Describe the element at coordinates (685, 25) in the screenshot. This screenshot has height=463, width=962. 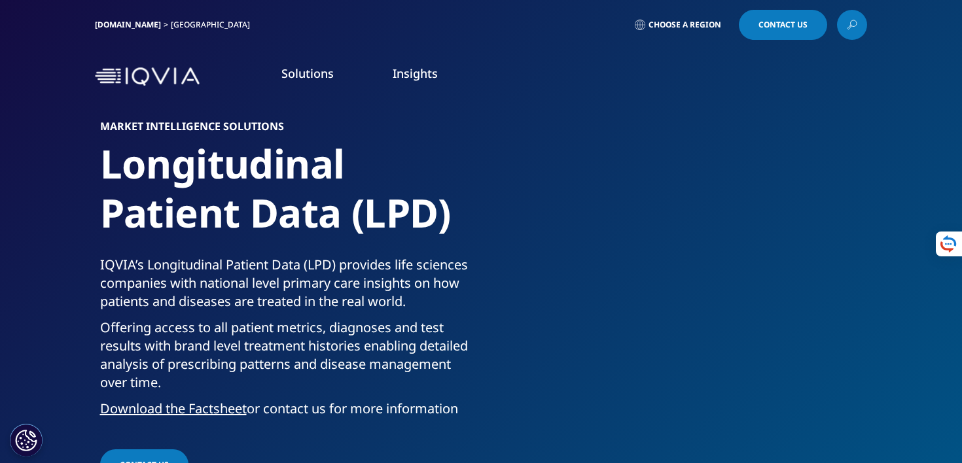
I see `span: Choose a Region` at that location.